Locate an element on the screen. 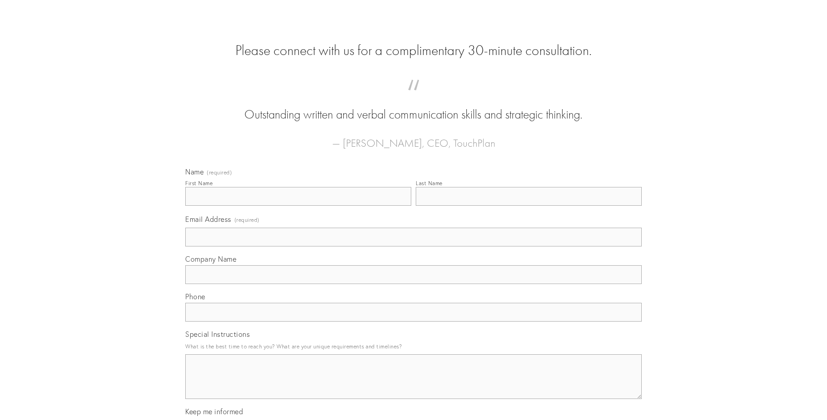  span: Email Address is located at coordinates (208, 219).